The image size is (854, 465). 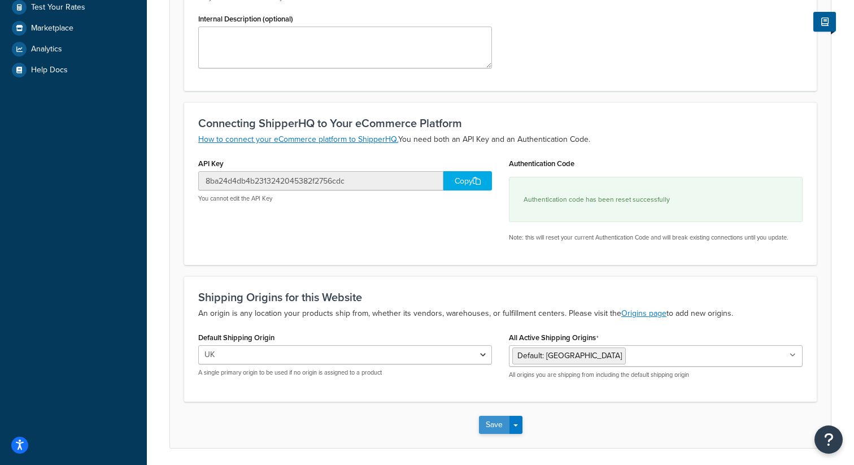 I want to click on label: API Key, so click(x=211, y=163).